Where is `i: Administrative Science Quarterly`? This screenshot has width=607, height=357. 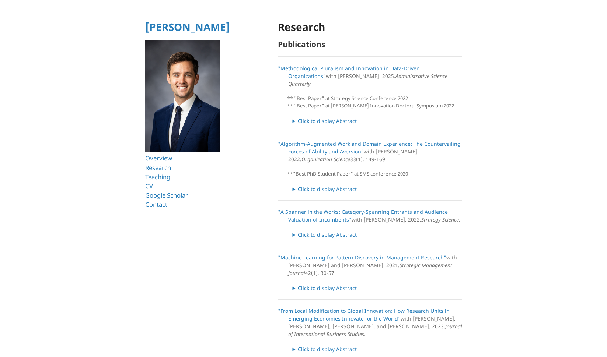
i: Administrative Science Quarterly is located at coordinates (368, 80).